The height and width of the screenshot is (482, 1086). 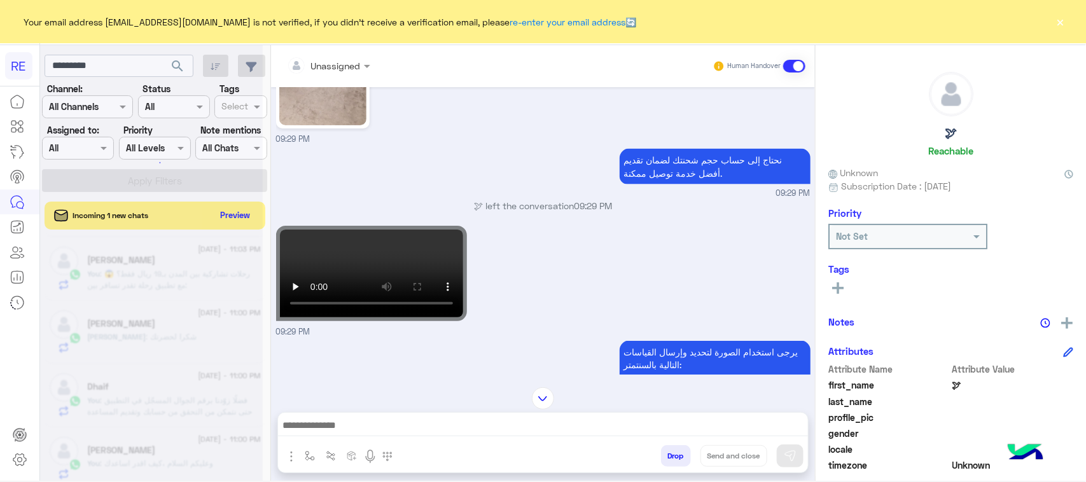 I want to click on button: Drop, so click(x=676, y=456).